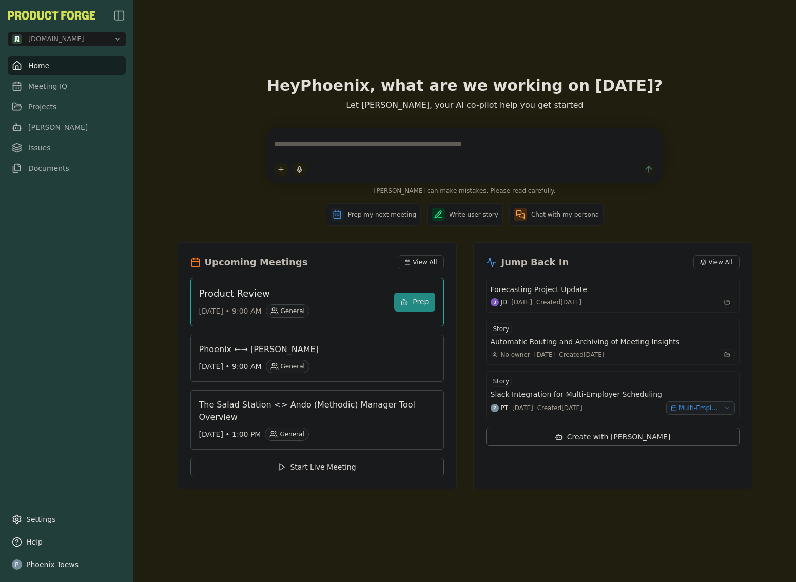 The image size is (796, 582). What do you see at coordinates (515, 355) in the screenshot?
I see `span: No owner` at bounding box center [515, 355].